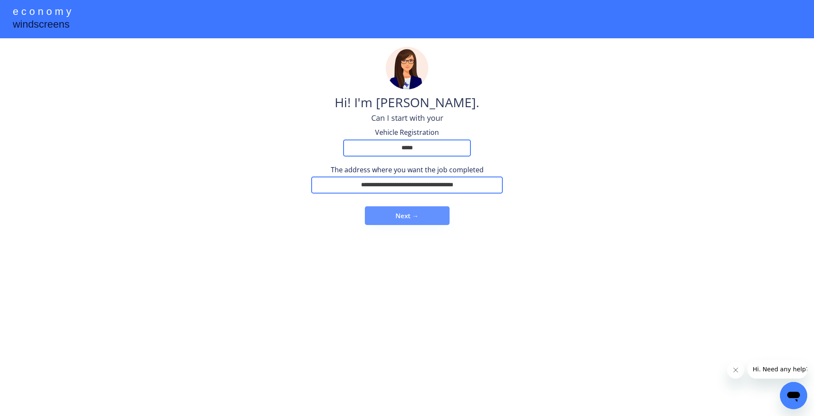  I want to click on div: e c o n o m y, so click(42, 12).